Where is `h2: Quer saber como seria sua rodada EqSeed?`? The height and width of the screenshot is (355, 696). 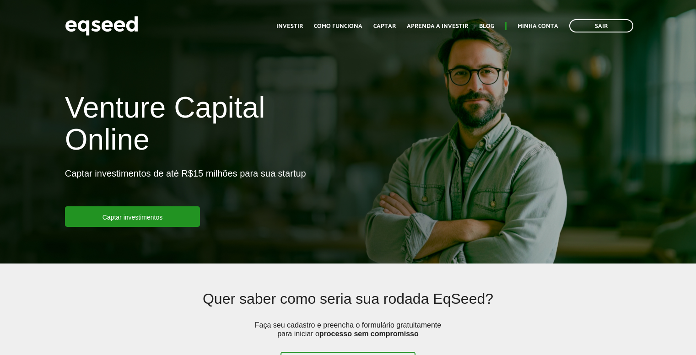
h2: Quer saber como seria sua rodada EqSeed? is located at coordinates (348, 306).